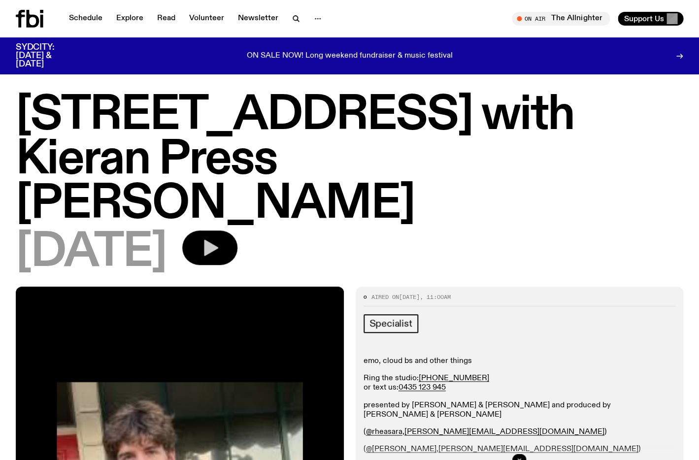 This screenshot has height=460, width=699. Describe the element at coordinates (650, 19) in the screenshot. I see `button: Support Us` at that location.